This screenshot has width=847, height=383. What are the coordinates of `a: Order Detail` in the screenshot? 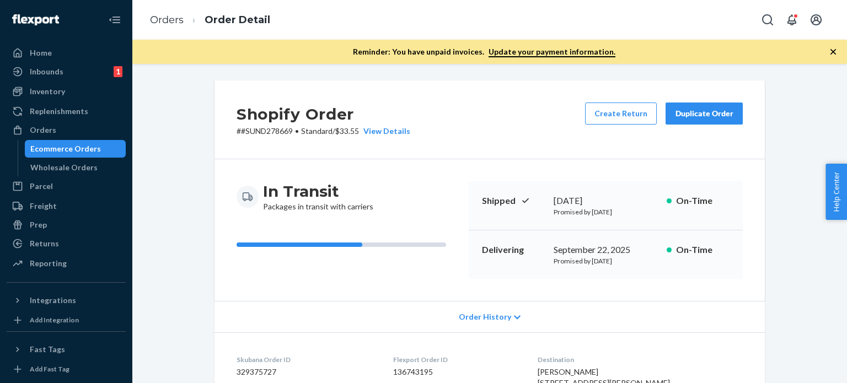 It's located at (237, 20).